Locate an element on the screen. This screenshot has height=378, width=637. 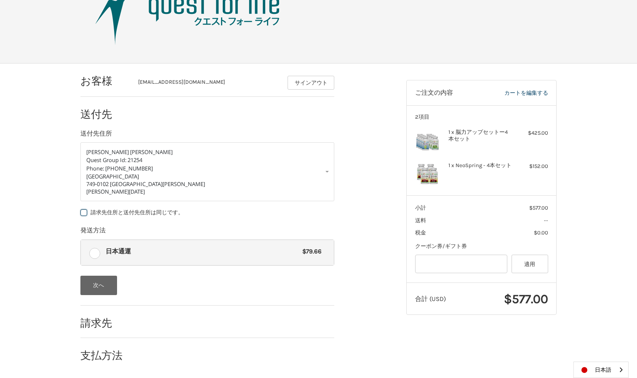
span: 日本通運 is located at coordinates (202, 251).